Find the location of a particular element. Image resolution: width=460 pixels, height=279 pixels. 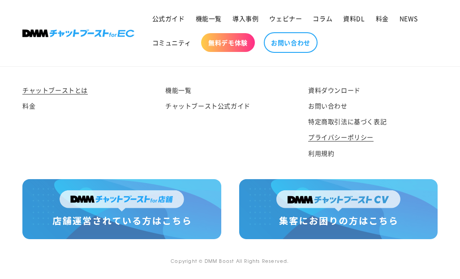

span: 機能一覧 is located at coordinates (209, 18).